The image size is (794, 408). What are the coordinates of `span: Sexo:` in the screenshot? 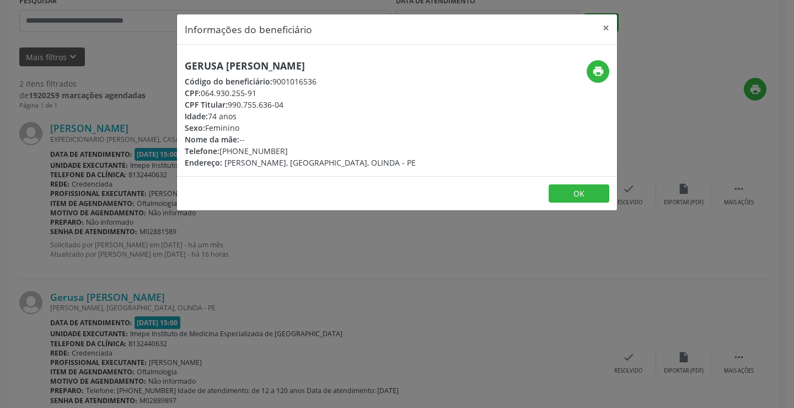 It's located at (195, 127).